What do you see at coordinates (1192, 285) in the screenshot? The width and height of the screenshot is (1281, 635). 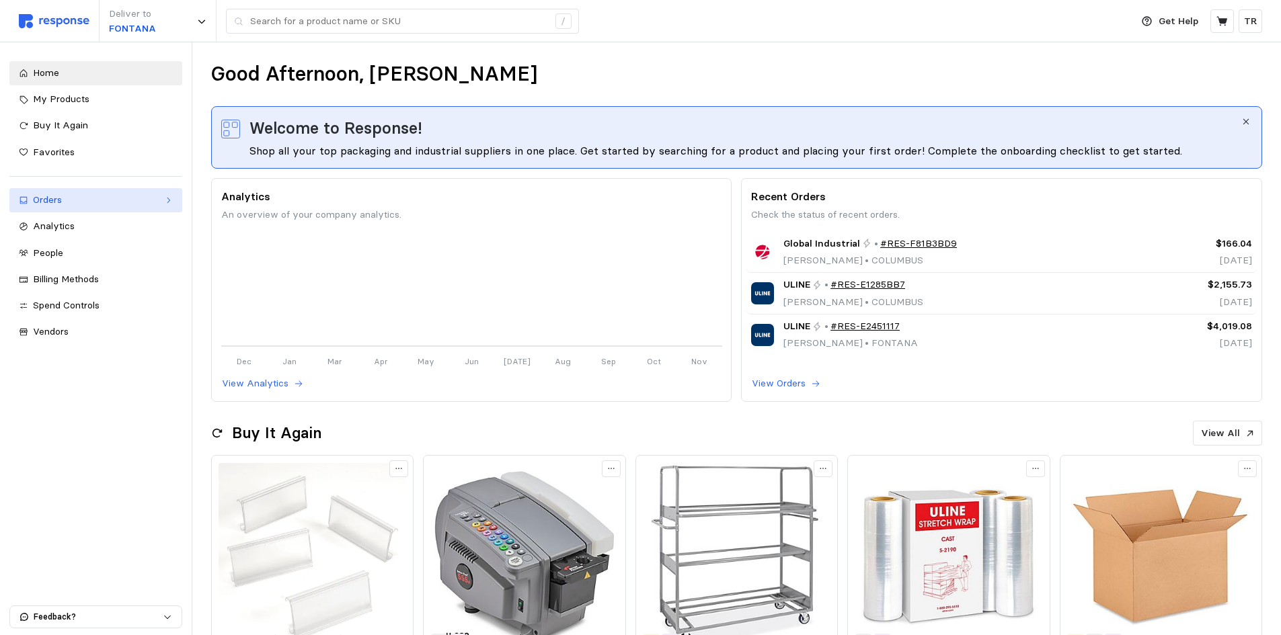 I see `p: $2,155.73` at bounding box center [1192, 285].